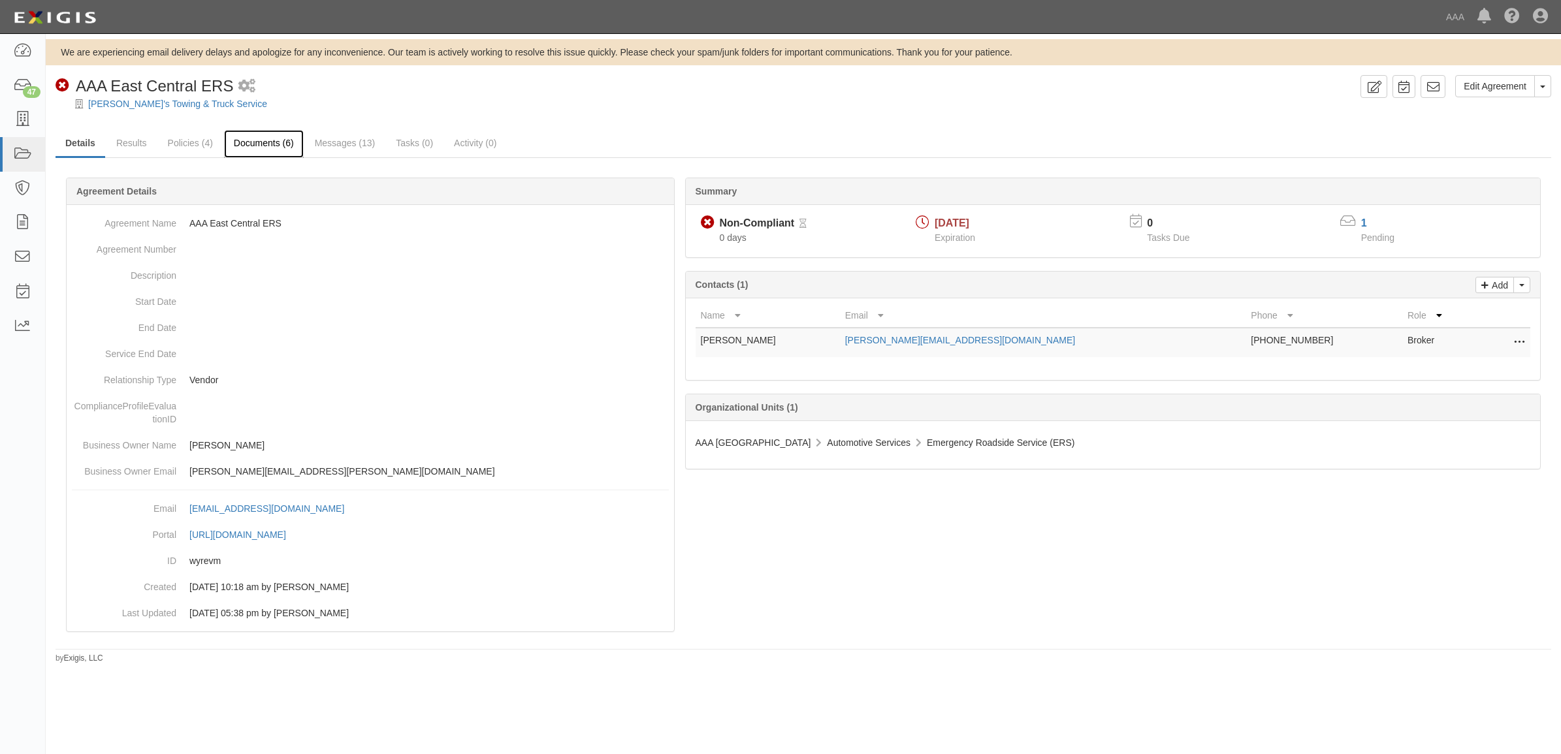 The width and height of the screenshot is (1561, 754). I want to click on a: Policies (4), so click(190, 143).